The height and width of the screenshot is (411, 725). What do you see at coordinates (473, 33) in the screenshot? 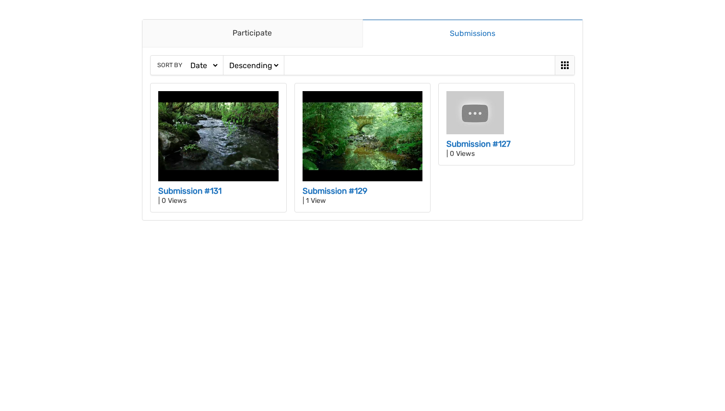
I see `a: Submissions` at bounding box center [473, 33].